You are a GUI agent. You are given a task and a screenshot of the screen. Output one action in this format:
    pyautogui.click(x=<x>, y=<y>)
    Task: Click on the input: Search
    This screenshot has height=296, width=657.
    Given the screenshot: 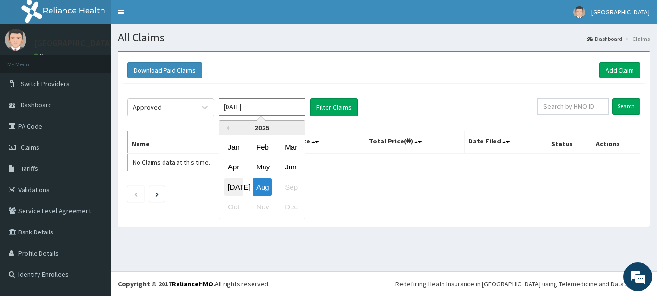 What is the action you would take?
    pyautogui.click(x=626, y=106)
    